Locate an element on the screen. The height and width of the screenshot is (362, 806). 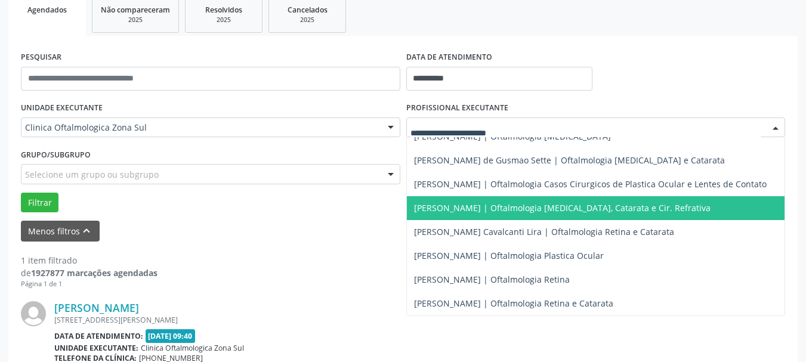
i: keyboard_arrow_up is located at coordinates (86, 231).